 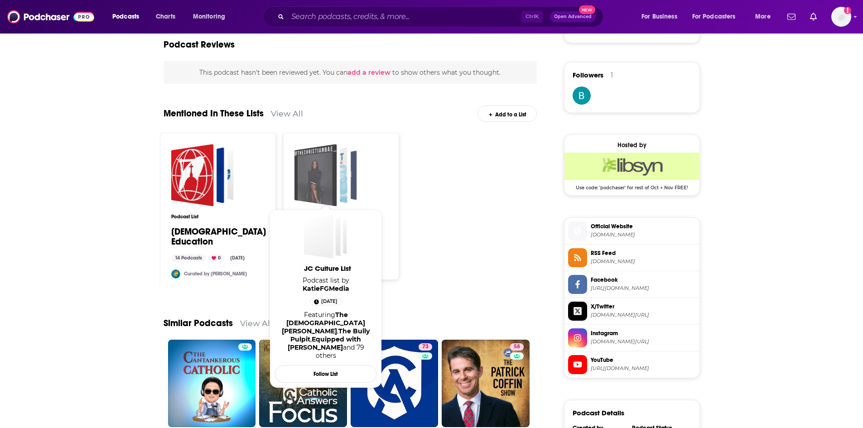 I want to click on h3: Podcast Details, so click(x=598, y=413).